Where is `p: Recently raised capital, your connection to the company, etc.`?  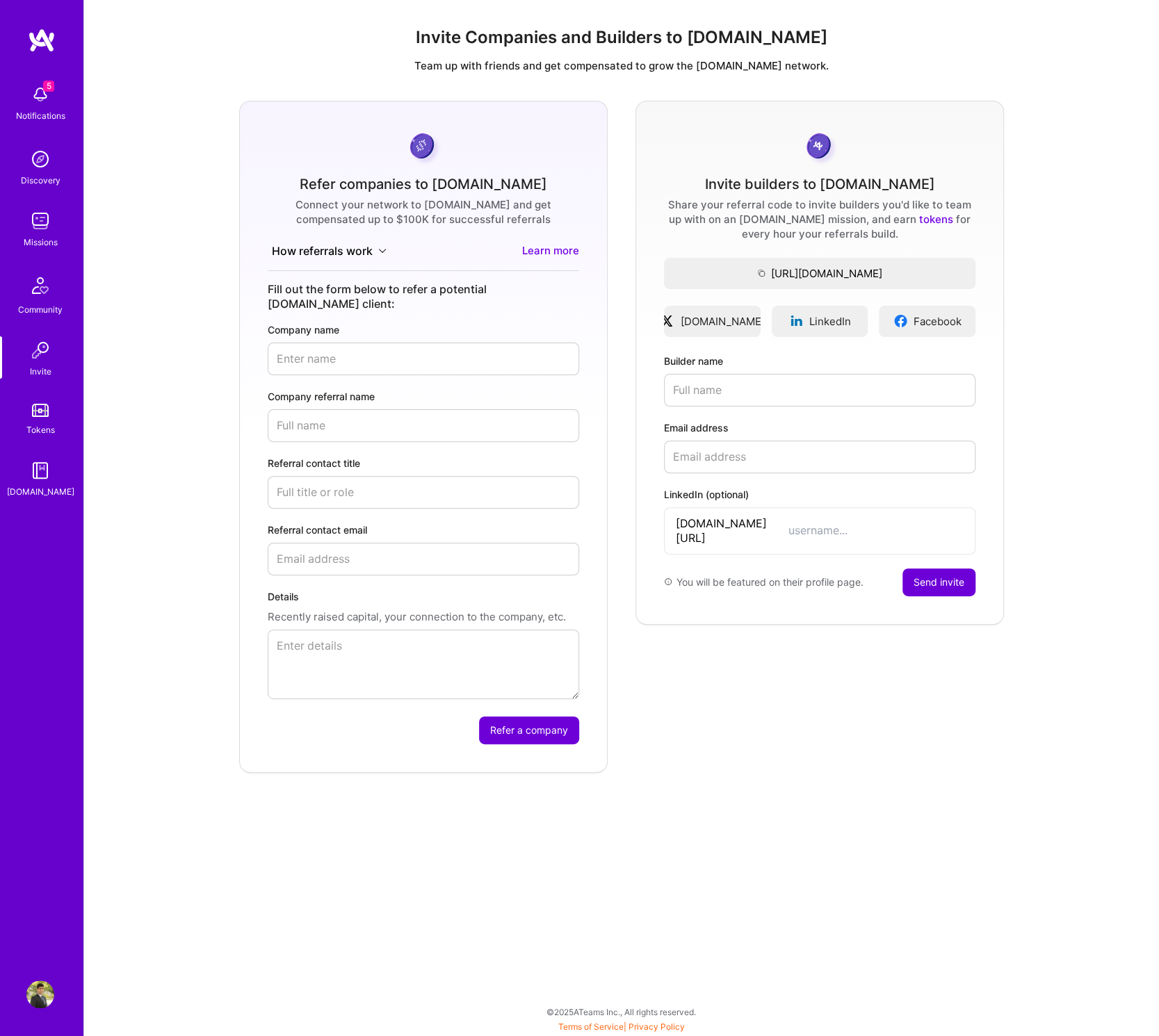 p: Recently raised capital, your connection to the company, etc. is located at coordinates (423, 617).